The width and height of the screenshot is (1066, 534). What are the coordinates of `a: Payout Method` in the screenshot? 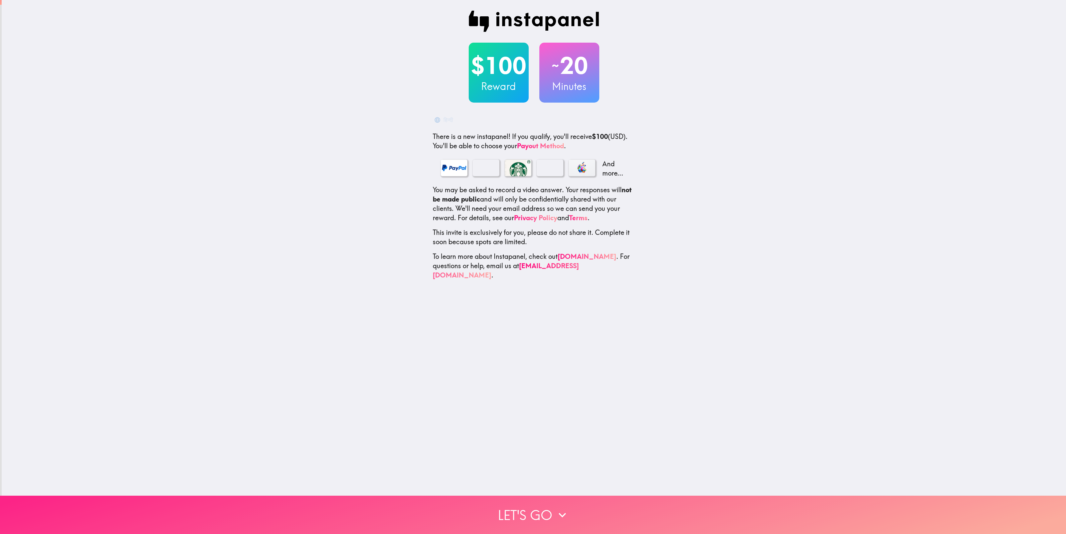 It's located at (540, 146).